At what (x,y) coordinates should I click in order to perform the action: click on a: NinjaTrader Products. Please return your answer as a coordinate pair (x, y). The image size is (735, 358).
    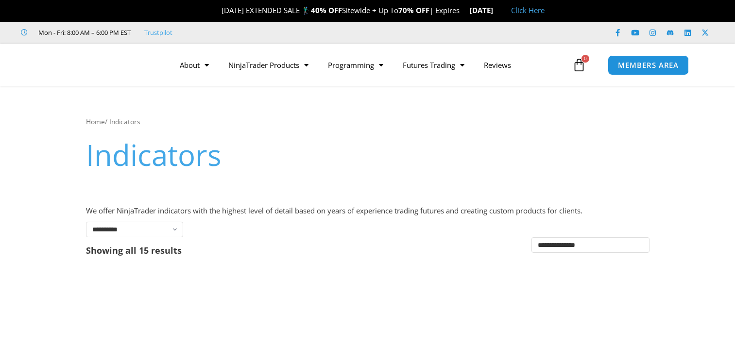
    Looking at the image, I should click on (268, 65).